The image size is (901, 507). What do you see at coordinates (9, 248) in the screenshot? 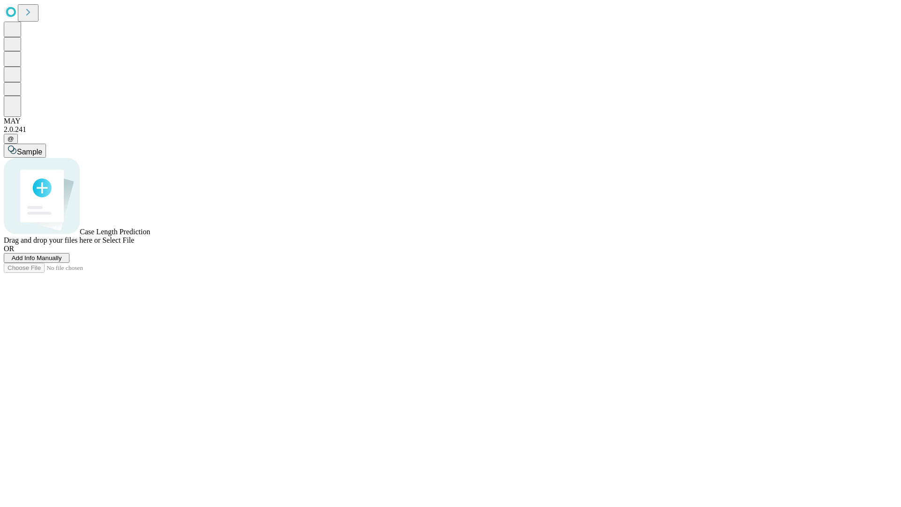
I see `span: OR` at bounding box center [9, 248].